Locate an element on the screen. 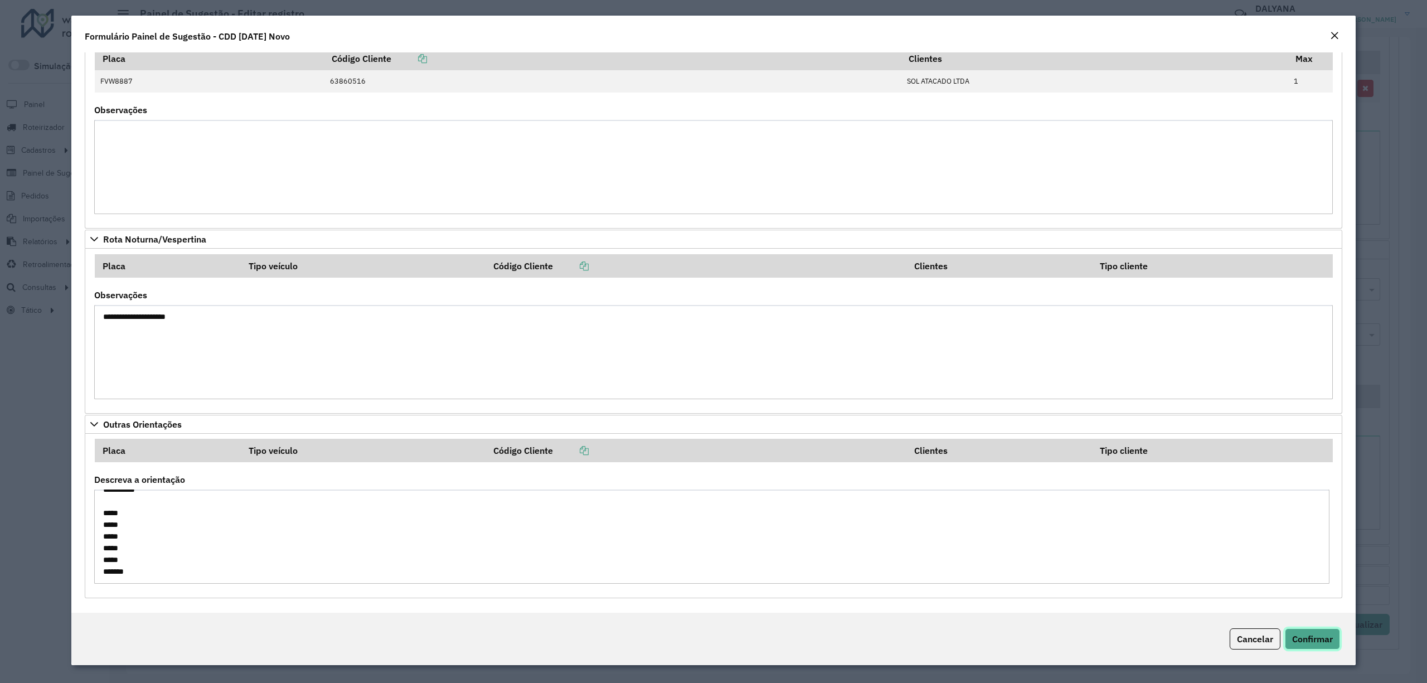  button: Cancelar is located at coordinates (1255, 639).